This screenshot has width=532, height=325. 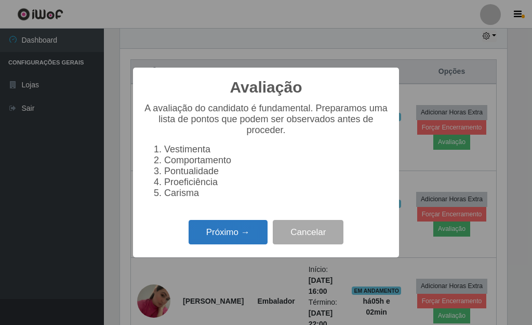 I want to click on li: Comportamento, so click(x=276, y=160).